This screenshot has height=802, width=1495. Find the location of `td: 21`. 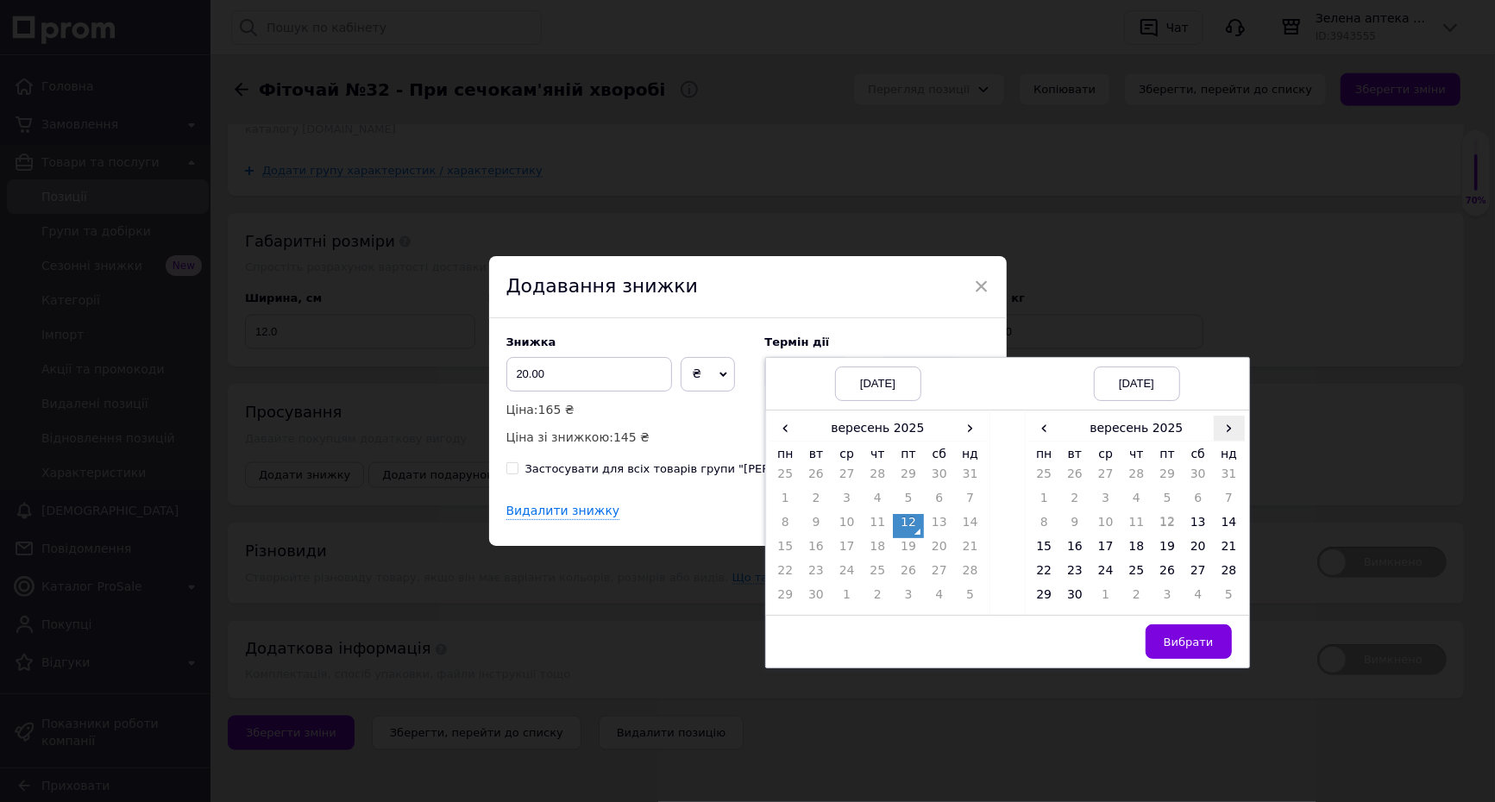

td: 21 is located at coordinates (970, 550).